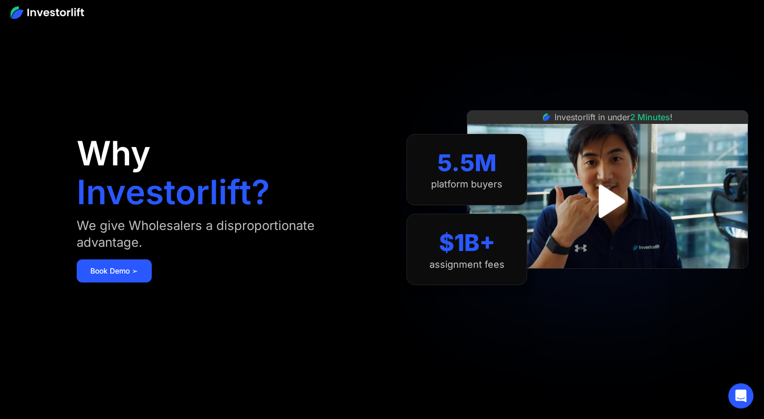  What do you see at coordinates (741, 396) in the screenshot?
I see `div: Open Intercom Messenger` at bounding box center [741, 396].